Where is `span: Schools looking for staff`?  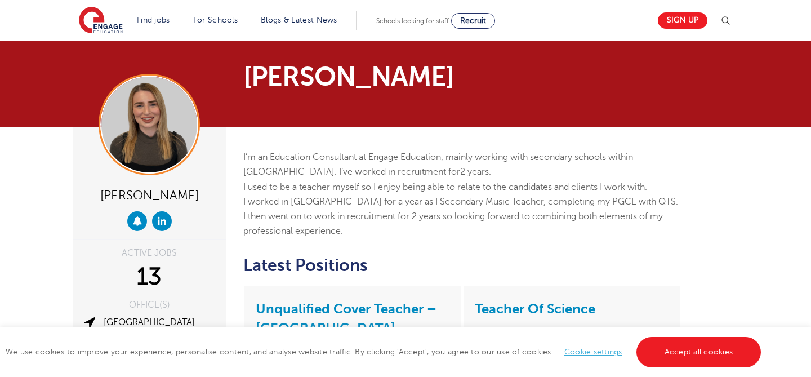 span: Schools looking for staff is located at coordinates (412, 21).